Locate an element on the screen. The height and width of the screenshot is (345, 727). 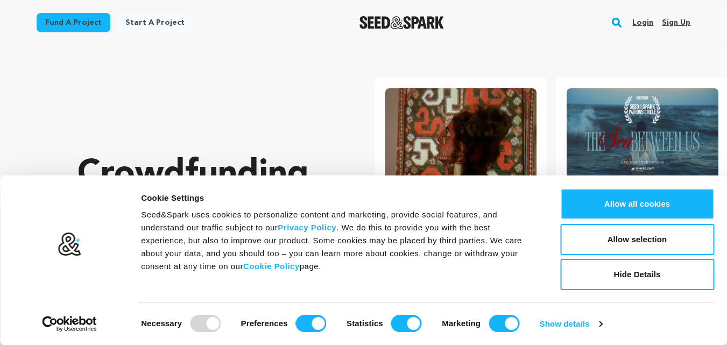
strong: Statistics is located at coordinates (365, 323).